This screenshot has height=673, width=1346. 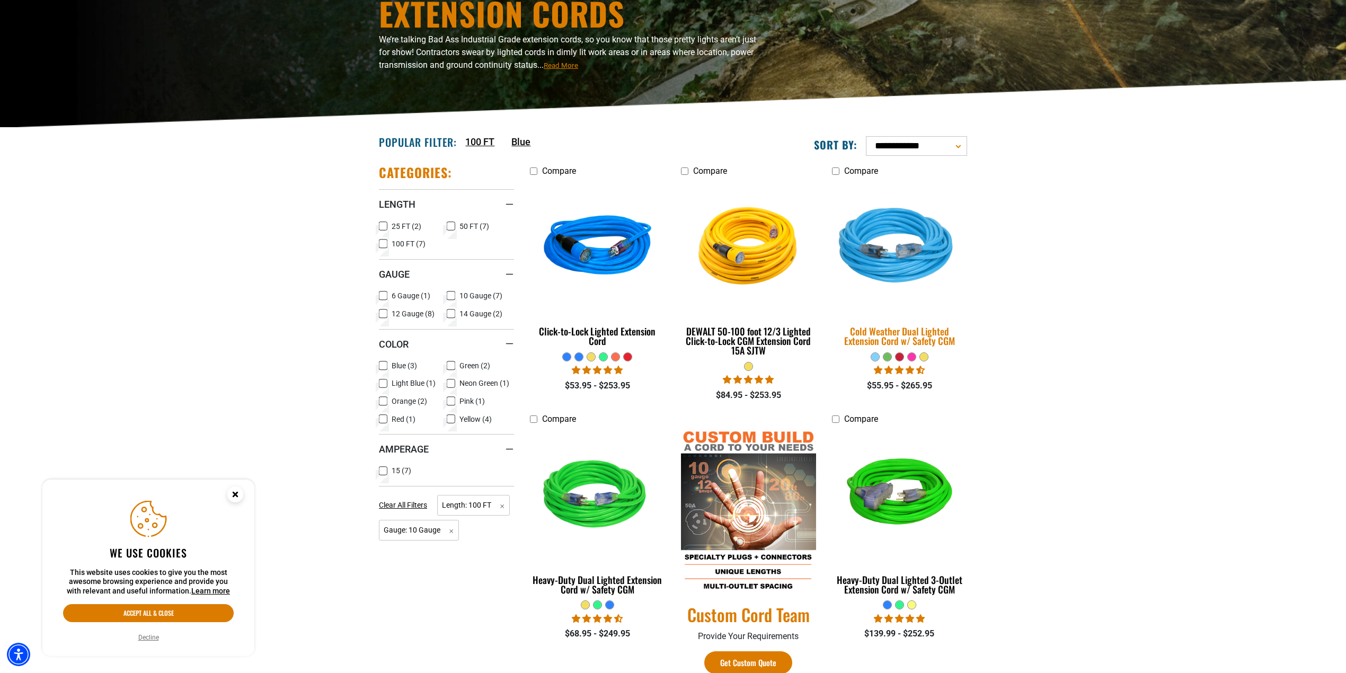 What do you see at coordinates (597, 386) in the screenshot?
I see `div: $53.95 - $253.95` at bounding box center [597, 386].